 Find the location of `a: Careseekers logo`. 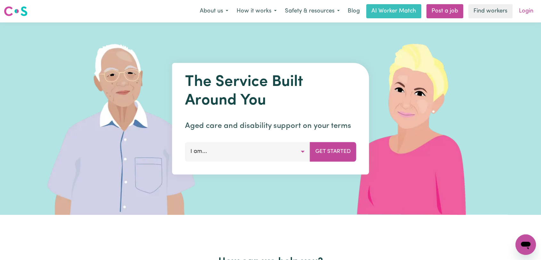

a: Careseekers logo is located at coordinates (16, 11).